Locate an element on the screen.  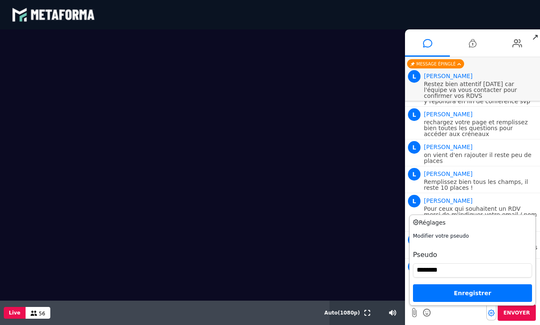
span: Envoyer is located at coordinates (517, 313).